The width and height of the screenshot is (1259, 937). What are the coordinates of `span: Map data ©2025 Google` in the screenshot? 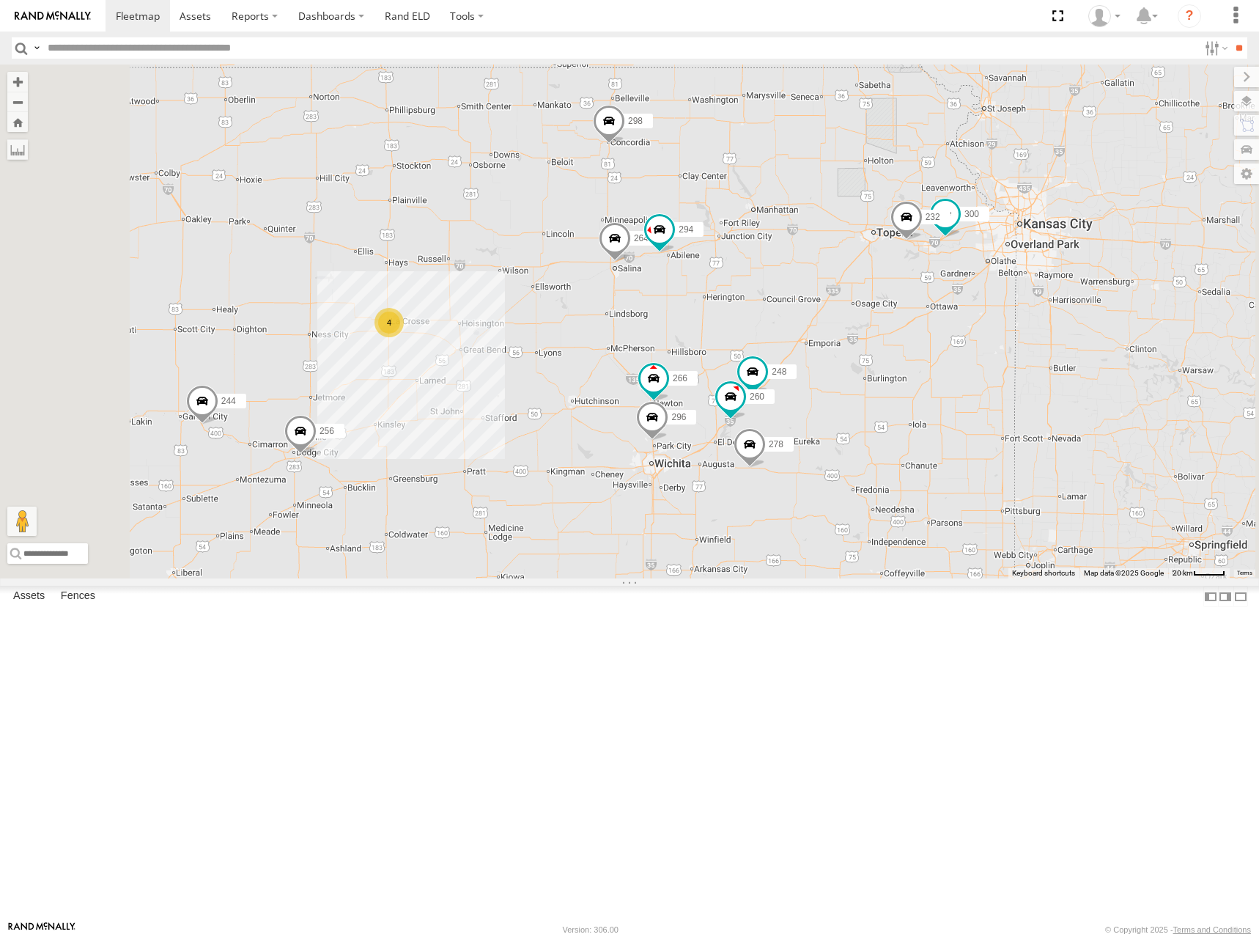 It's located at (1123, 572).